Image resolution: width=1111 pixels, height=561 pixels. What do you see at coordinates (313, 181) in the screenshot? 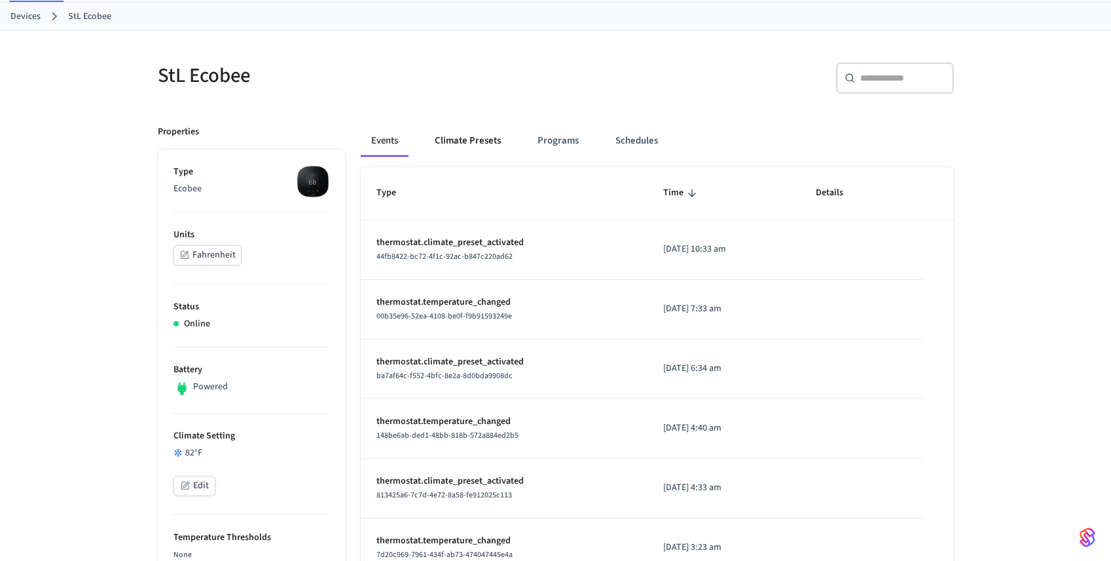
I see `img: ecobee_lite_3` at bounding box center [313, 181].